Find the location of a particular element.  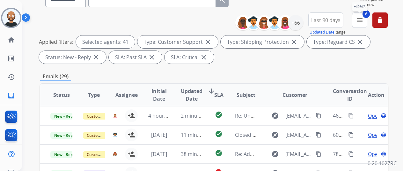

span: SLA is located at coordinates (219, 95).